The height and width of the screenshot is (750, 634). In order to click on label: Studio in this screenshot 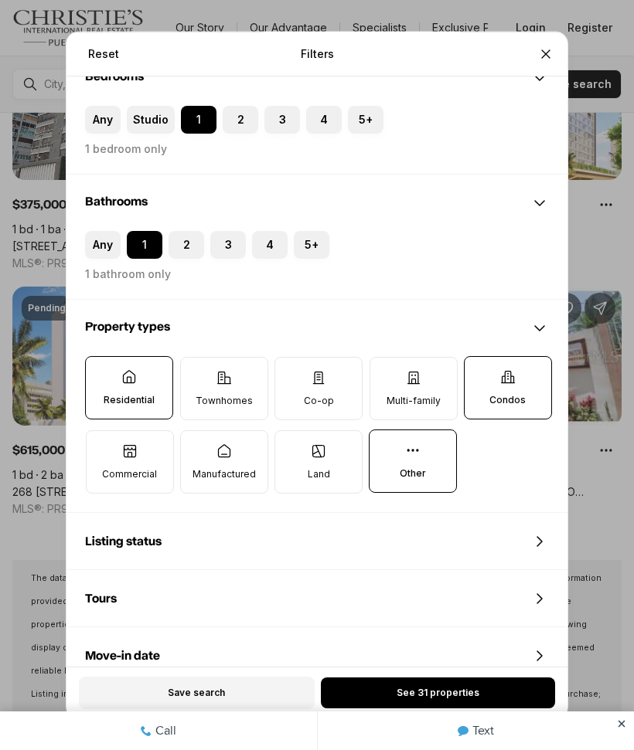, I will do `click(151, 120)`.